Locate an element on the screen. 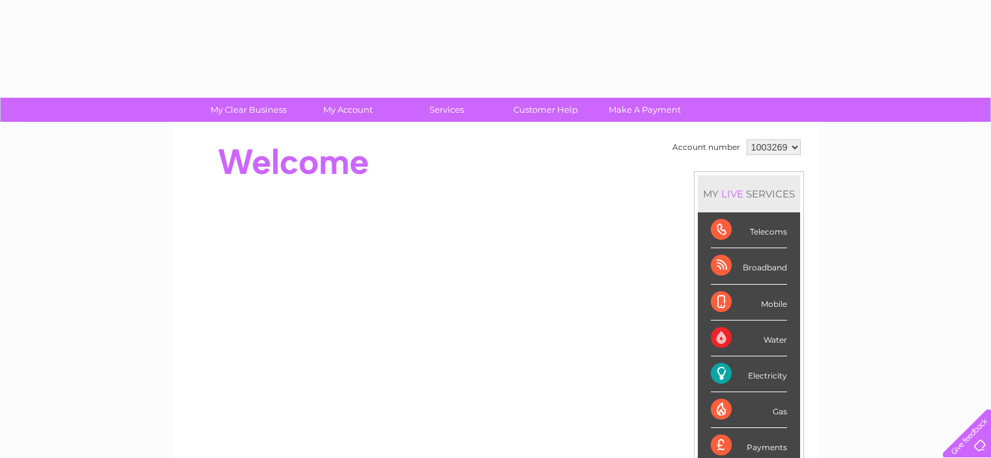 Image resolution: width=991 pixels, height=458 pixels. div: Gas is located at coordinates (749, 410).